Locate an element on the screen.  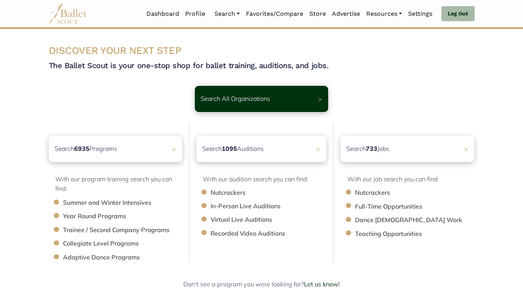
div: Don't see a program you were looking for? is located at coordinates (261, 284).